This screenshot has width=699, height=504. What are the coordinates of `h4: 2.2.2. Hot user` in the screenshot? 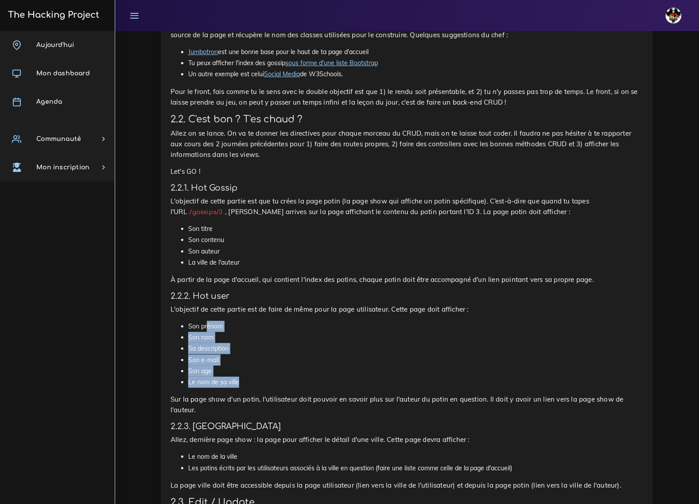 It's located at (407, 296).